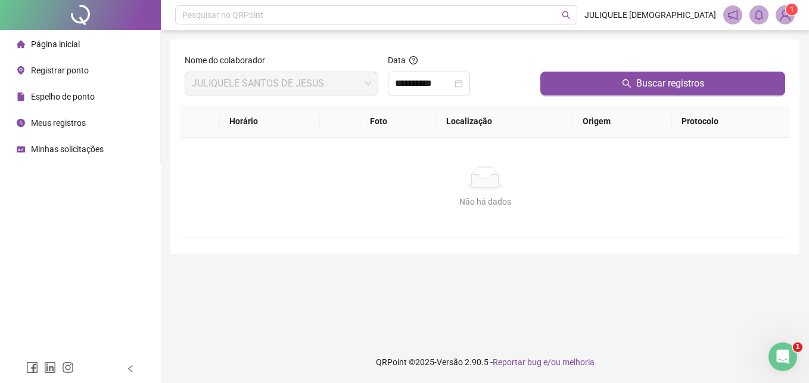  Describe the element at coordinates (485, 201) in the screenshot. I see `div: Não há dados` at that location.